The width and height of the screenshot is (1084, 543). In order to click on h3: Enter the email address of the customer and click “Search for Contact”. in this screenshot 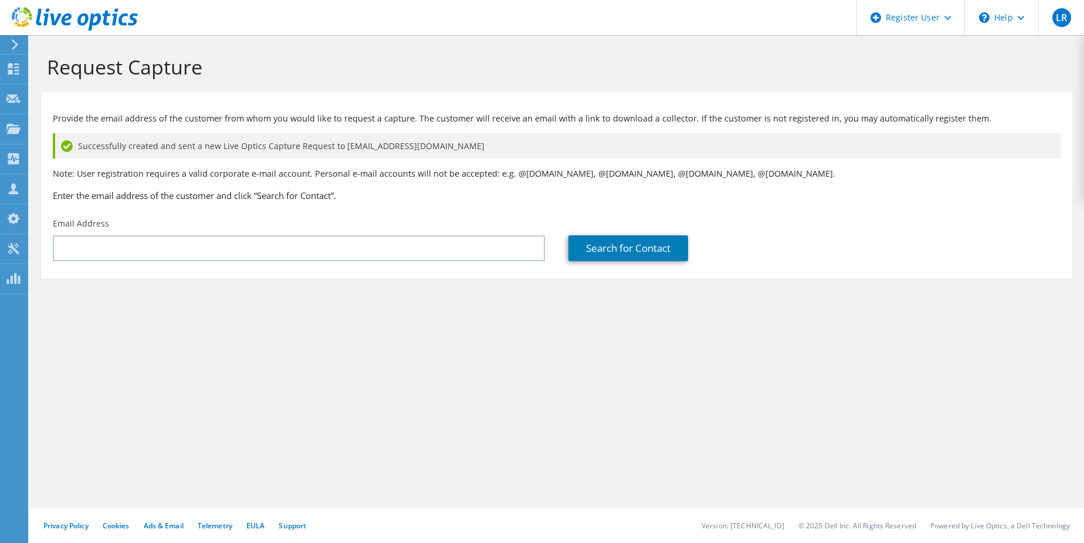, I will do `click(557, 195)`.